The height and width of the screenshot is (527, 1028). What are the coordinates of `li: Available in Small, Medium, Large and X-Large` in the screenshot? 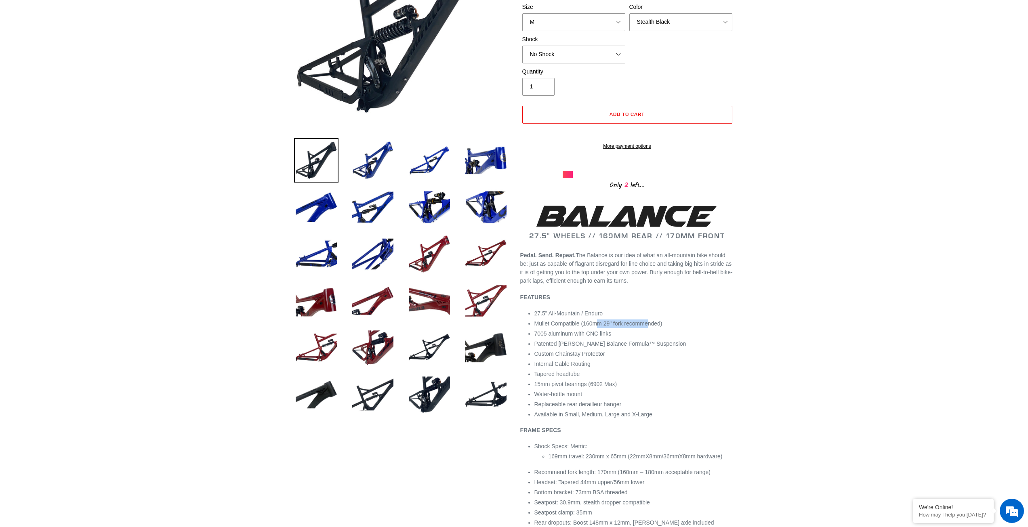 It's located at (634, 414).